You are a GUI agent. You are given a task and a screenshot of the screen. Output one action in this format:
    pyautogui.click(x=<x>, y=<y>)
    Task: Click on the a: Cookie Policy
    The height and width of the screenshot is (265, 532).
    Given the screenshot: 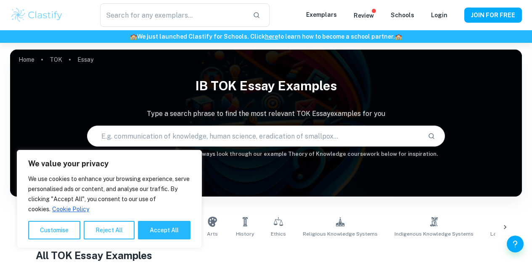 What is the action you would take?
    pyautogui.click(x=71, y=209)
    